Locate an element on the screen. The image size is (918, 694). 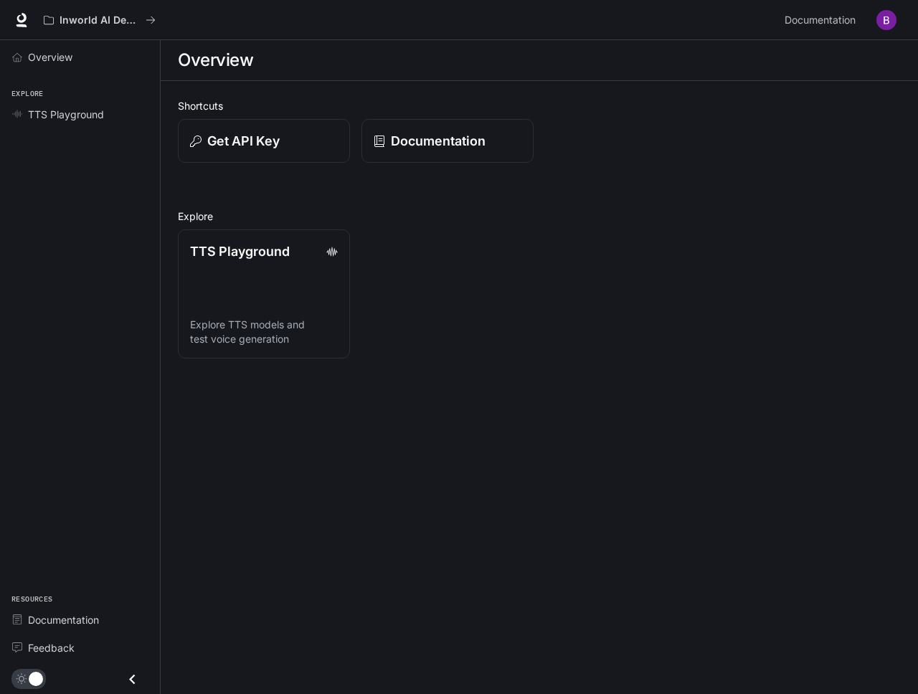
a: Overview is located at coordinates (80, 57).